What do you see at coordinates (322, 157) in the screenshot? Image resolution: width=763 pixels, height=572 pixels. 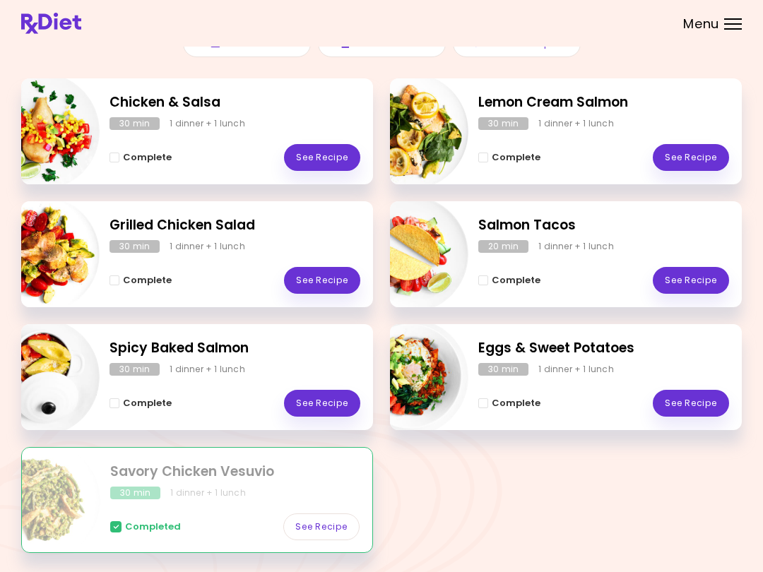 I see `a: See Recipe - Chicken & Salsa` at bounding box center [322, 157].